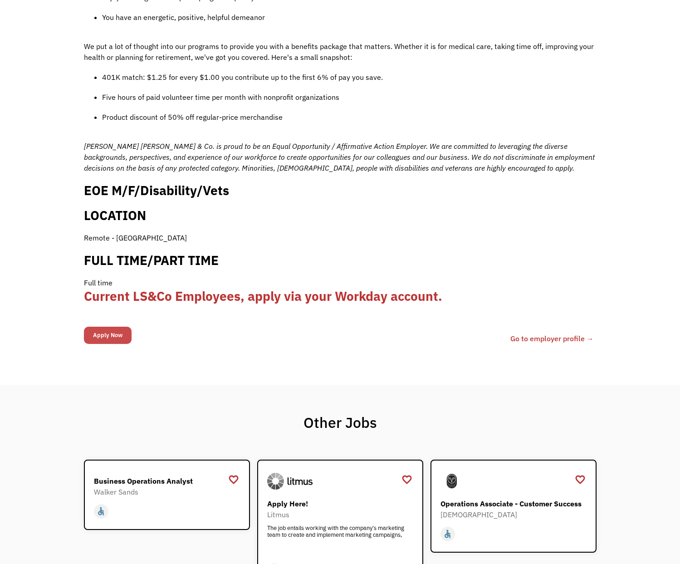 The height and width of the screenshot is (564, 680). Describe the element at coordinates (168, 481) in the screenshot. I see `div: Business Operations Analyst` at that location.